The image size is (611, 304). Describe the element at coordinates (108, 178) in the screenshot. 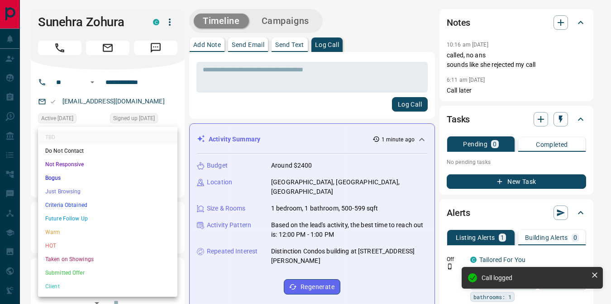

I see `li: Bogus` at that location.